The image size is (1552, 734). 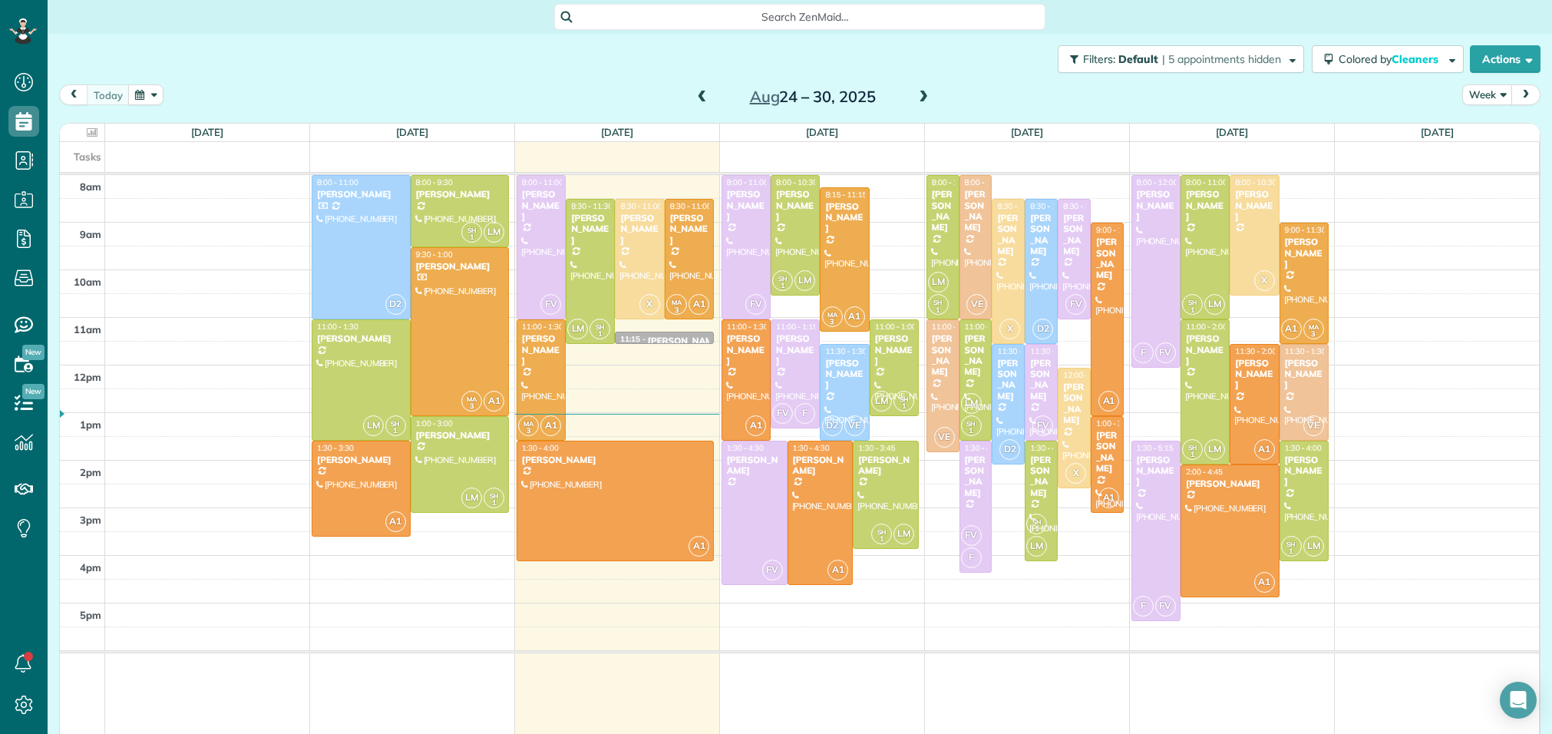 I want to click on span: 11:00 - 1:15, so click(x=797, y=326).